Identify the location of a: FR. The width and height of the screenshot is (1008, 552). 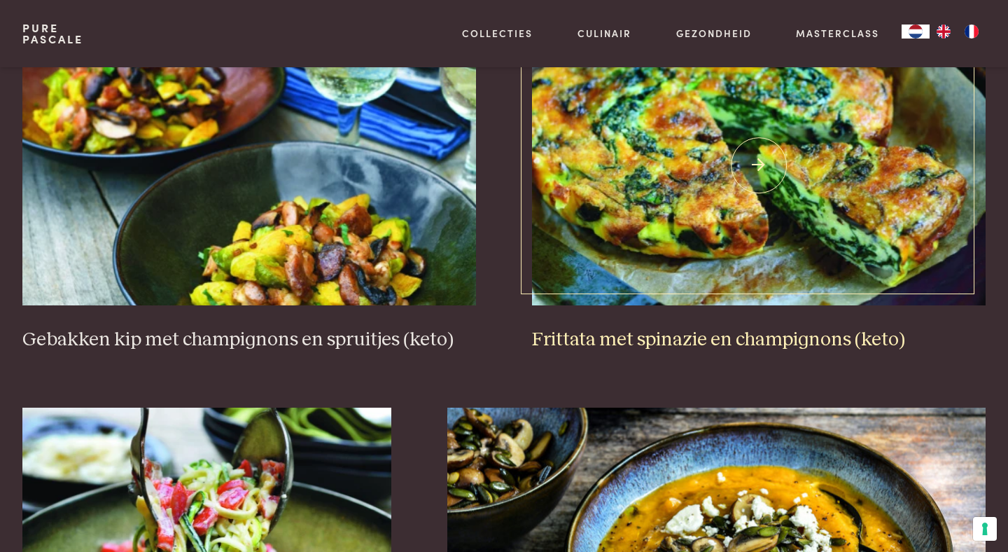
(972, 32).